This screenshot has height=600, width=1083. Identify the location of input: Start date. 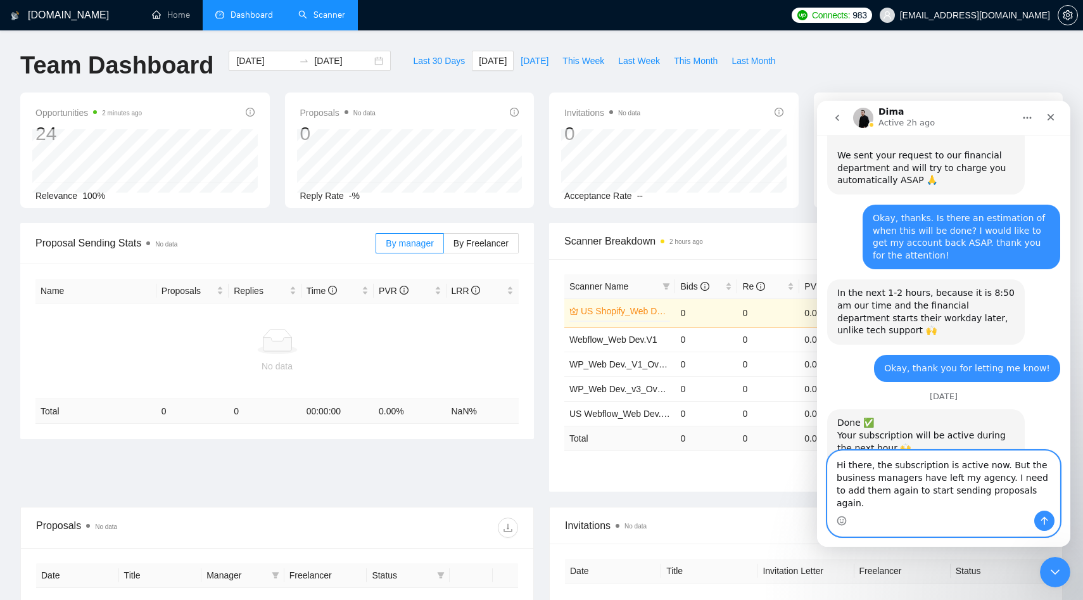
(265, 61).